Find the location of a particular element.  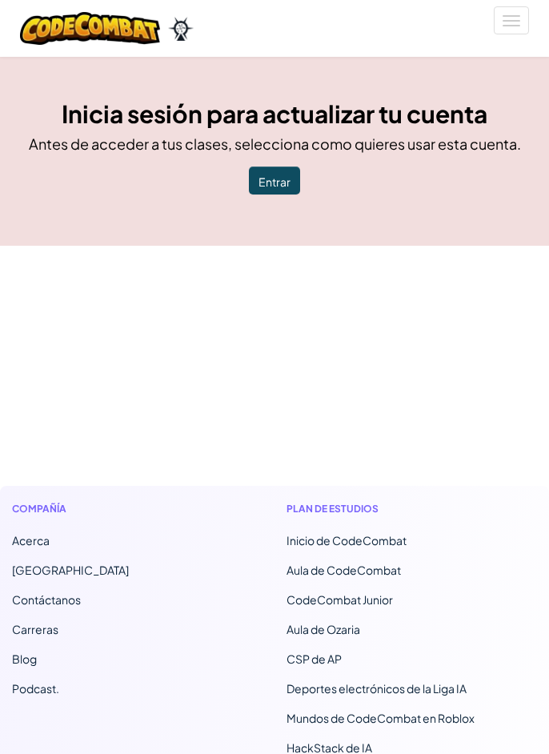

font: Inicia sesión para actualizar tu cuenta is located at coordinates (274, 114).